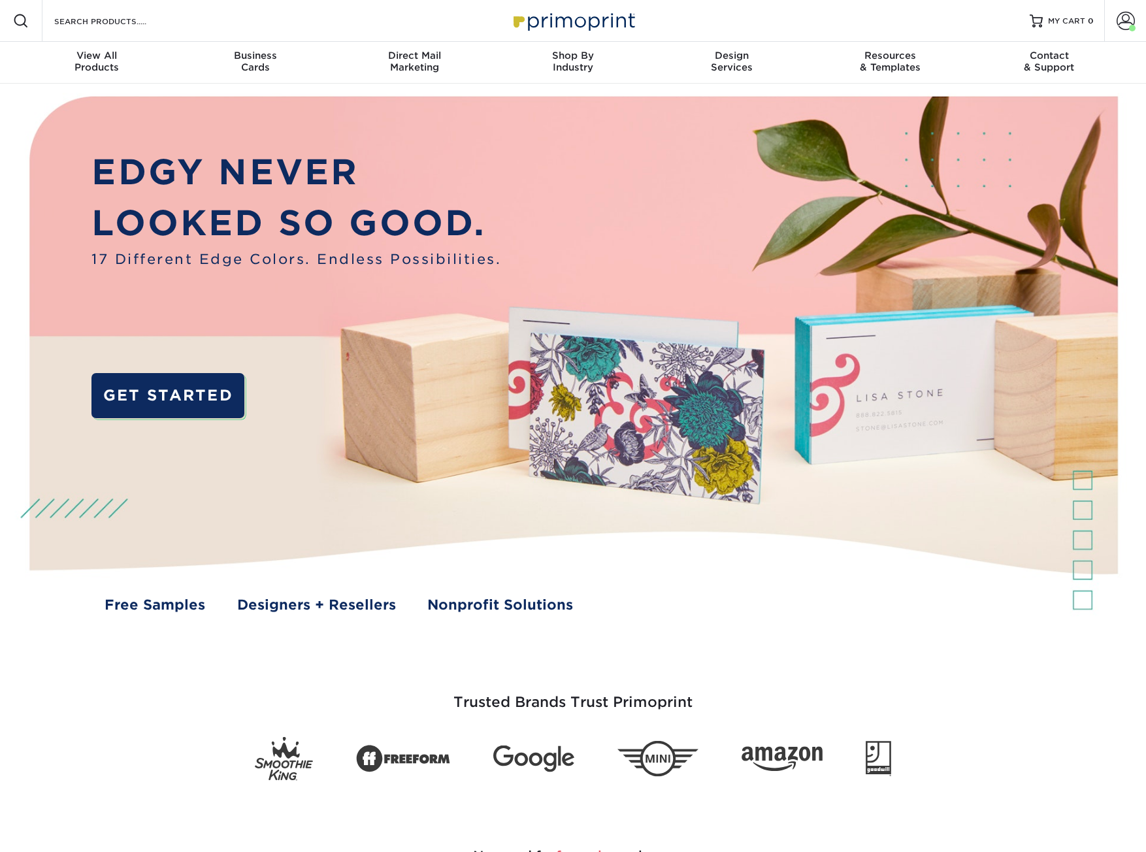  Describe the element at coordinates (731, 63) in the screenshot. I see `a: DesignServices` at that location.